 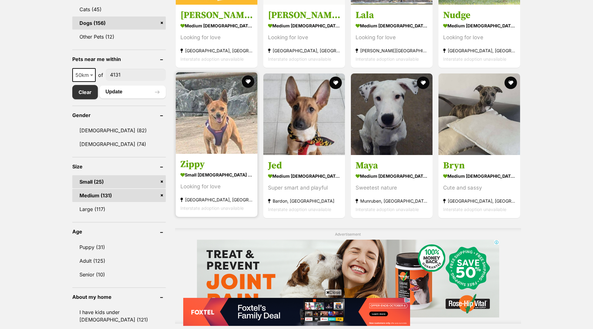 What do you see at coordinates (392, 166) in the screenshot?
I see `h3: Maya` at bounding box center [392, 166].